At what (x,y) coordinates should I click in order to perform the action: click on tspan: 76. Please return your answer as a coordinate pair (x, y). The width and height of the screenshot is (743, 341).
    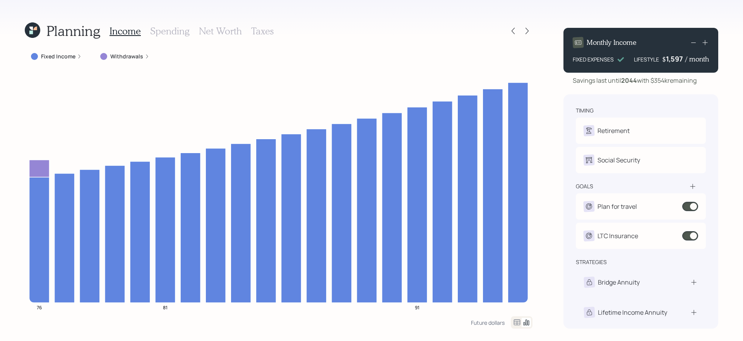
    Looking at the image, I should click on (39, 307).